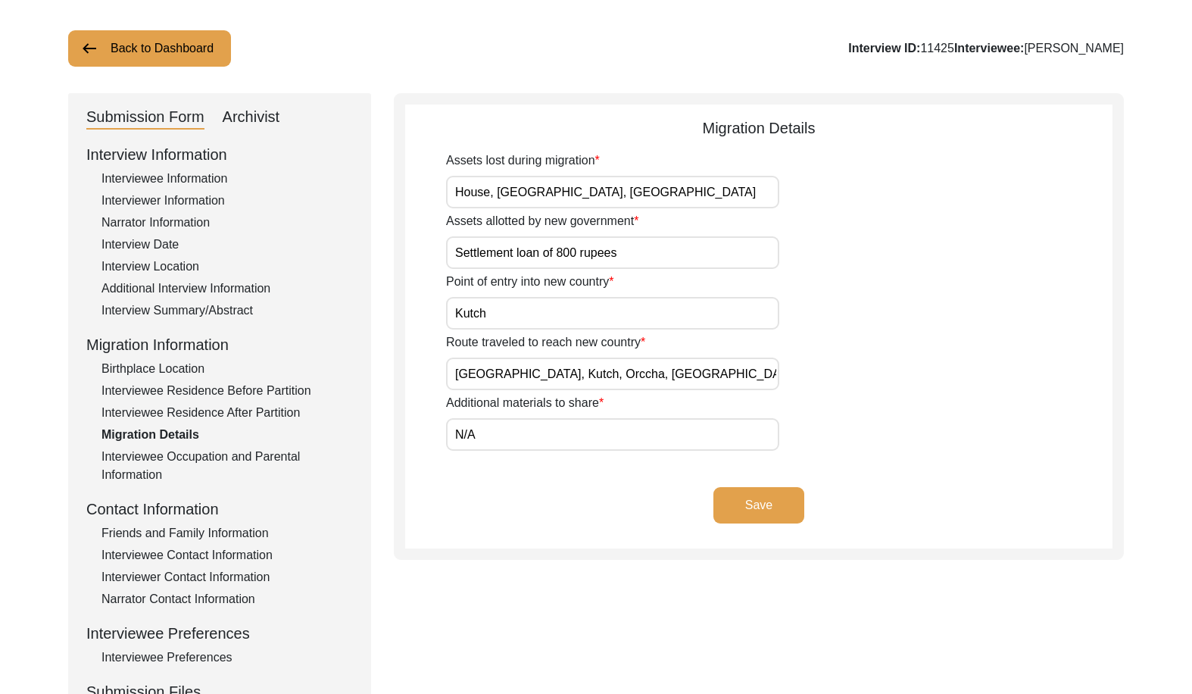 This screenshot has width=1192, height=694. I want to click on button: Back to Dashboard, so click(149, 48).